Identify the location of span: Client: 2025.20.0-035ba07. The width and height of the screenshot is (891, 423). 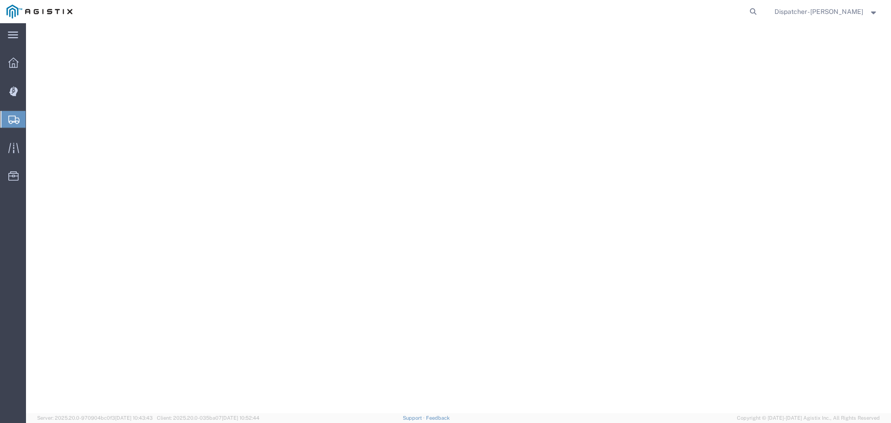
(208, 418).